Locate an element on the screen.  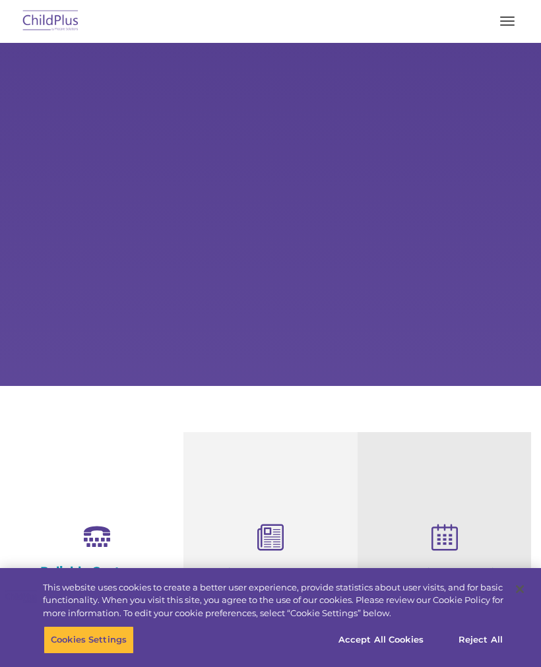
button: Cookies Settings is located at coordinates (88, 640).